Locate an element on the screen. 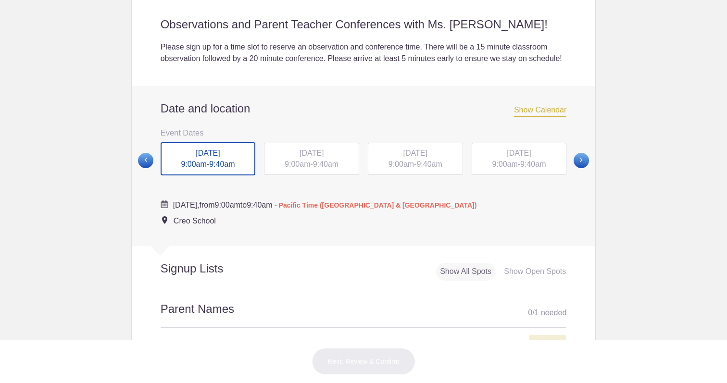 Image resolution: width=727 pixels, height=383 pixels. span: Creo School is located at coordinates (195, 221).